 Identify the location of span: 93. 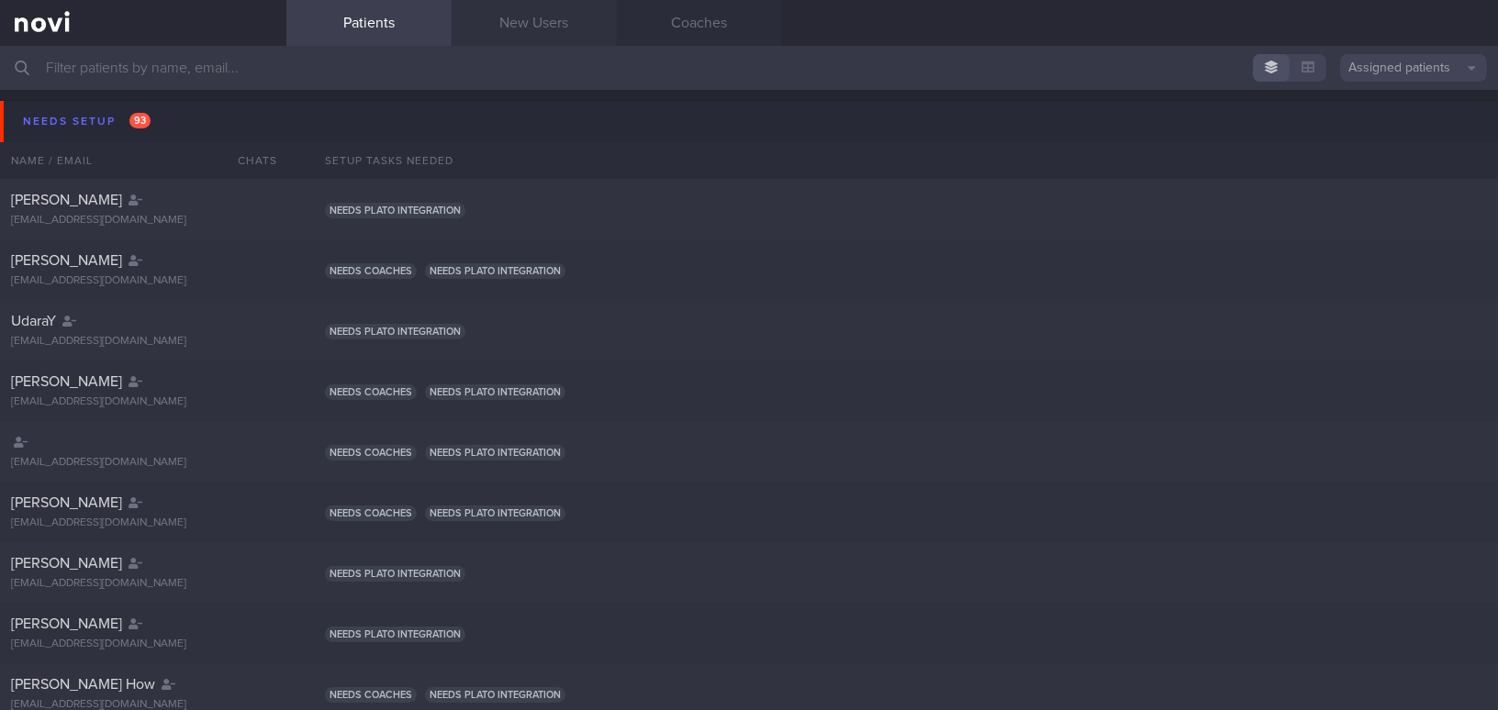
(139, 120).